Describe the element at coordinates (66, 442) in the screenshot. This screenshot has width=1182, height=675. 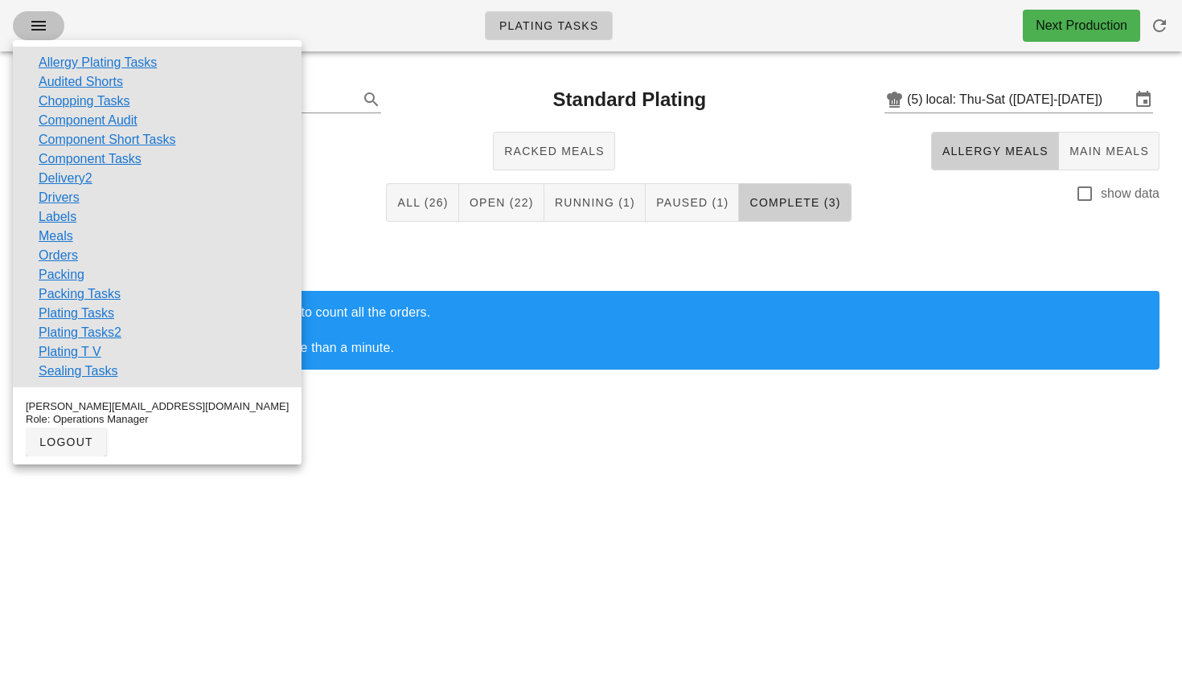
I see `span: logout` at that location.